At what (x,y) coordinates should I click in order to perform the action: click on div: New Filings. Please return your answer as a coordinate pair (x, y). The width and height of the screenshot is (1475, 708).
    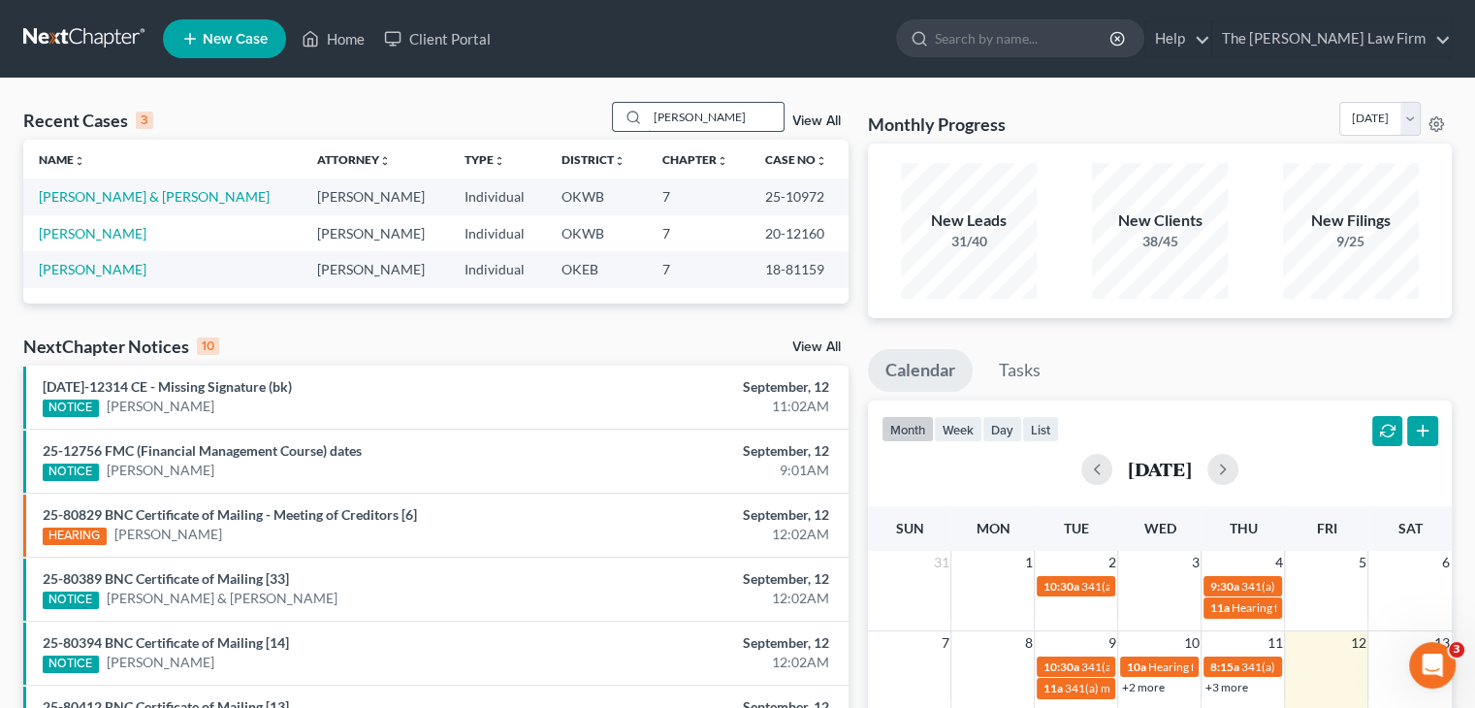
    Looking at the image, I should click on (1351, 220).